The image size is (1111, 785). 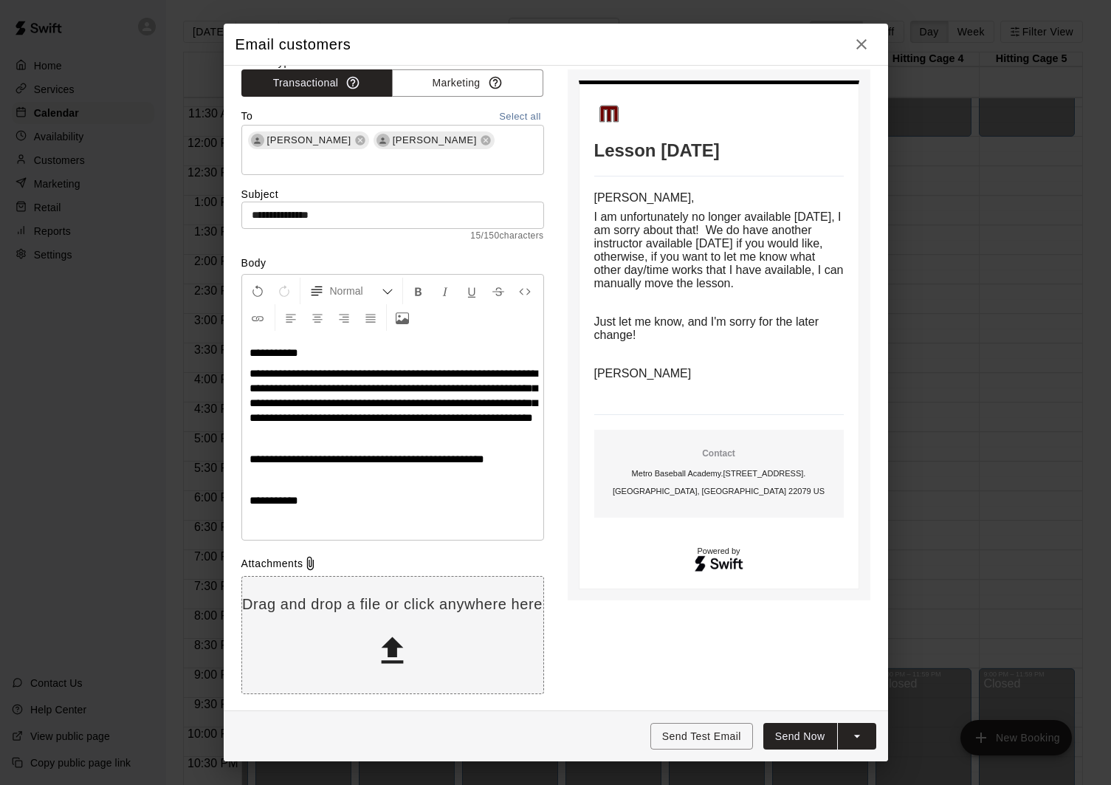 What do you see at coordinates (393, 263) in the screenshot?
I see `label: Body` at bounding box center [393, 263].